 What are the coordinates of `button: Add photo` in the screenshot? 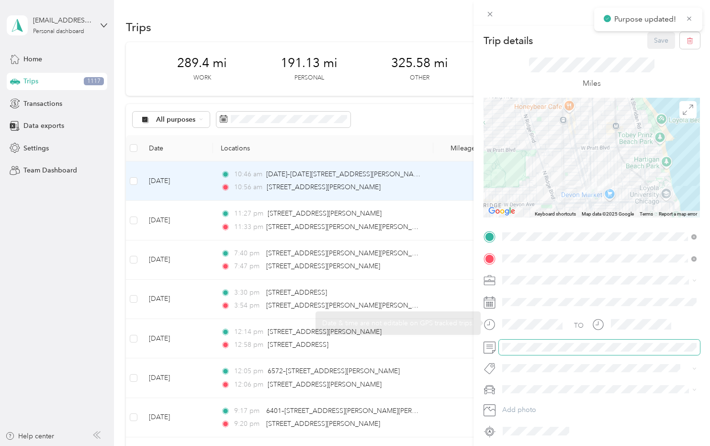 It's located at (599, 410).